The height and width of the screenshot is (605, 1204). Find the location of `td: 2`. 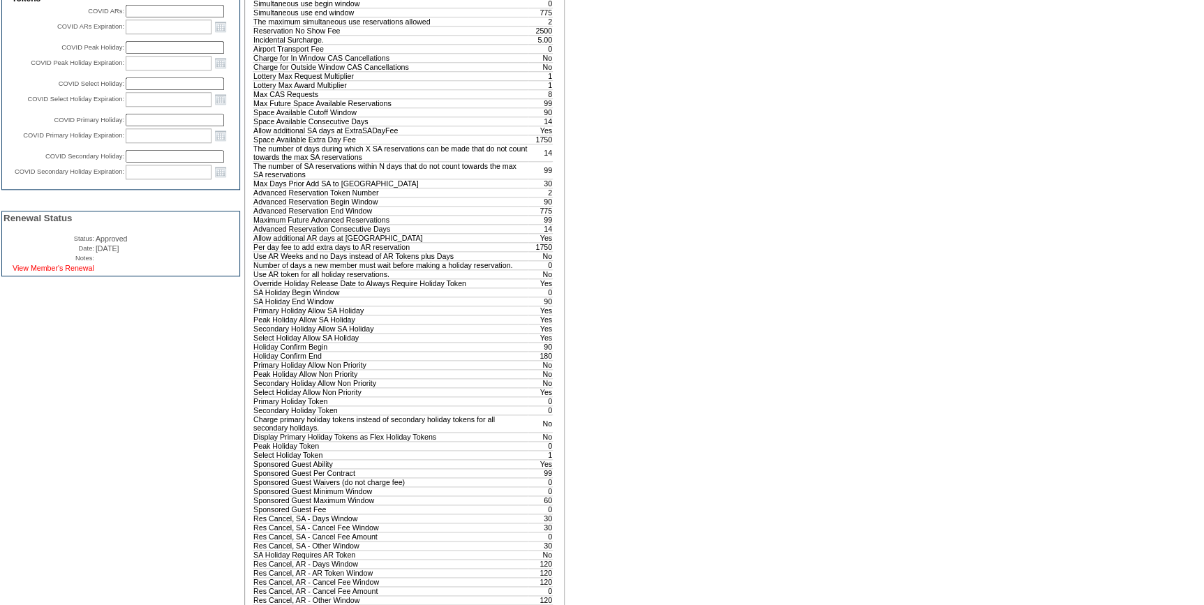

td: 2 is located at coordinates (540, 21).